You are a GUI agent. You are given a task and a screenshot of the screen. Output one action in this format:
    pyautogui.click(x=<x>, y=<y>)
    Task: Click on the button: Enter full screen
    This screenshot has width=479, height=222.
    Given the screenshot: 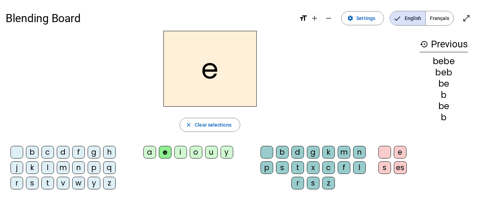 What is the action you would take?
    pyautogui.click(x=466, y=18)
    